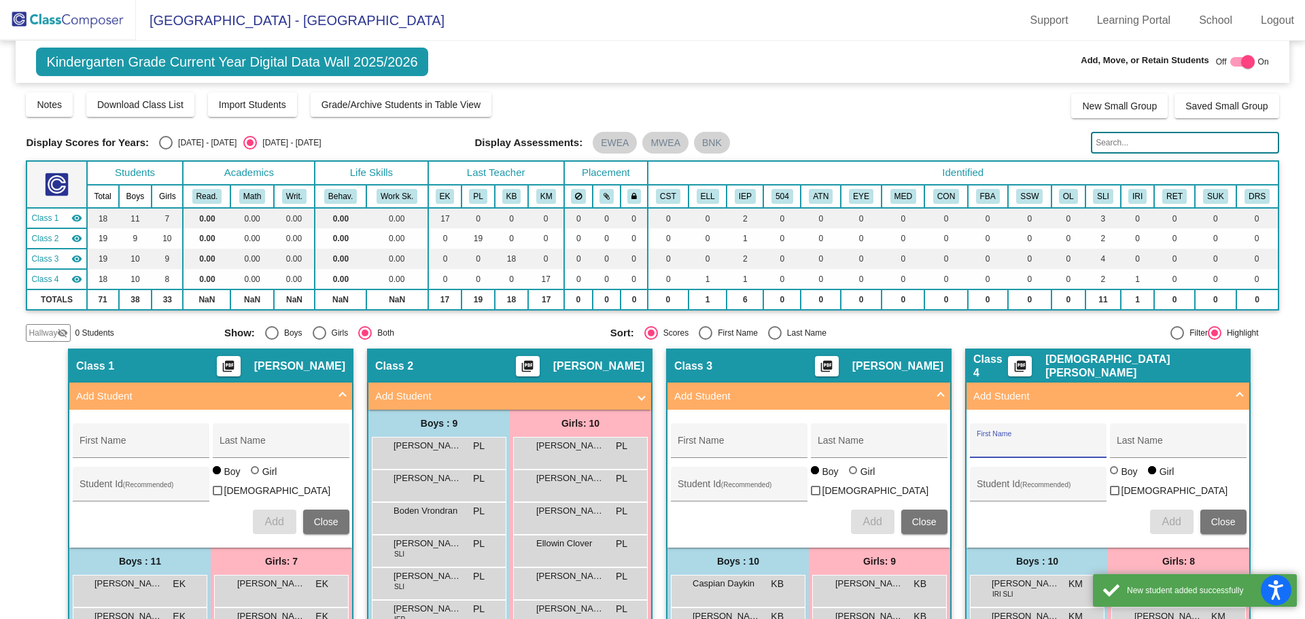 Image resolution: width=1305 pixels, height=619 pixels. I want to click on td: 10, so click(167, 239).